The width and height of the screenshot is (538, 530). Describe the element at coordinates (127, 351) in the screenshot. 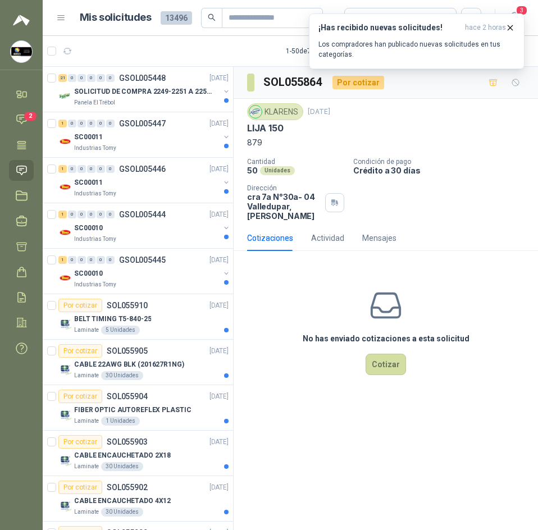

I see `p: SOL055905` at that location.